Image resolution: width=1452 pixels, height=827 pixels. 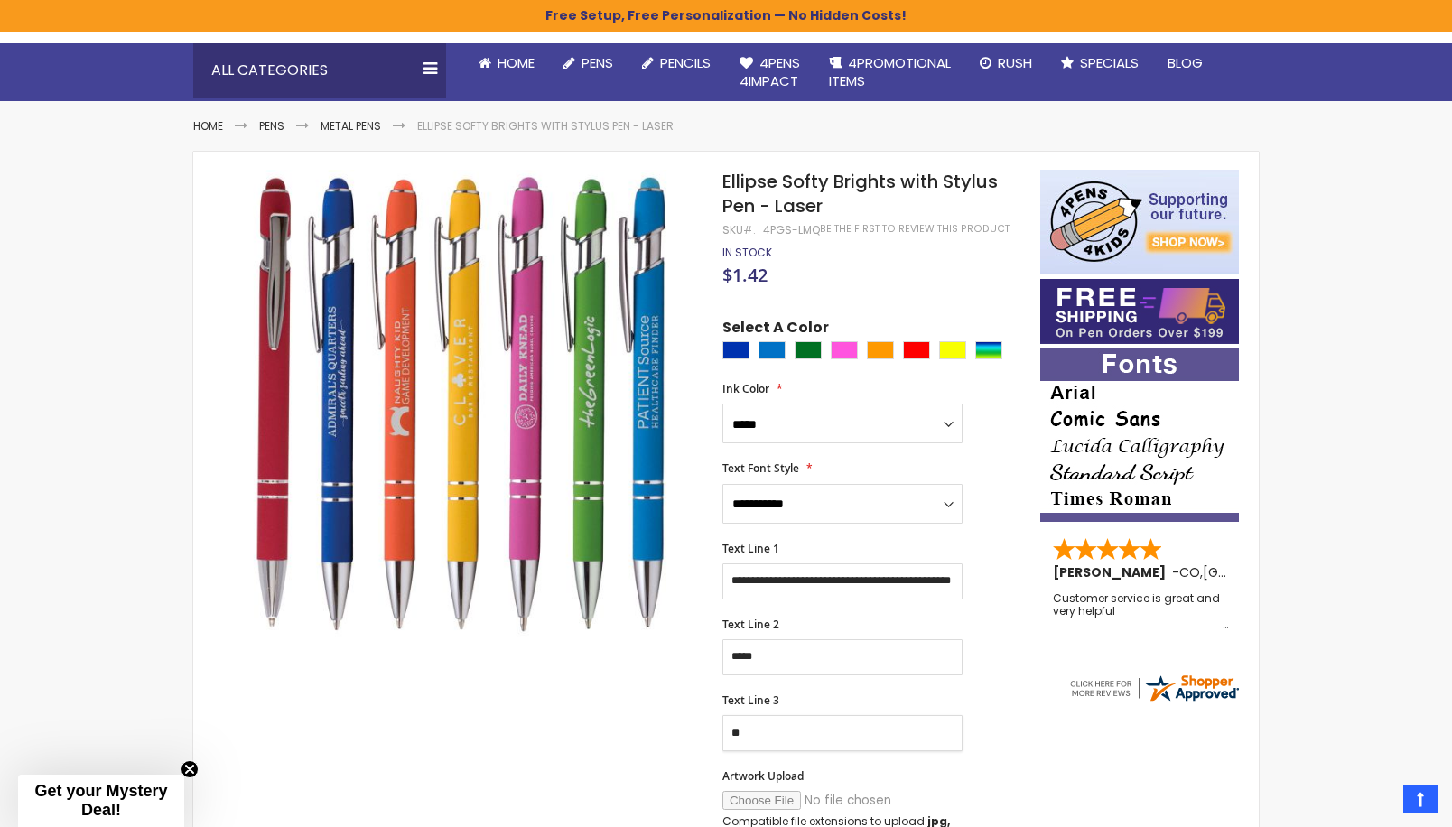 What do you see at coordinates (1109, 62) in the screenshot?
I see `span: Specials` at bounding box center [1109, 62].